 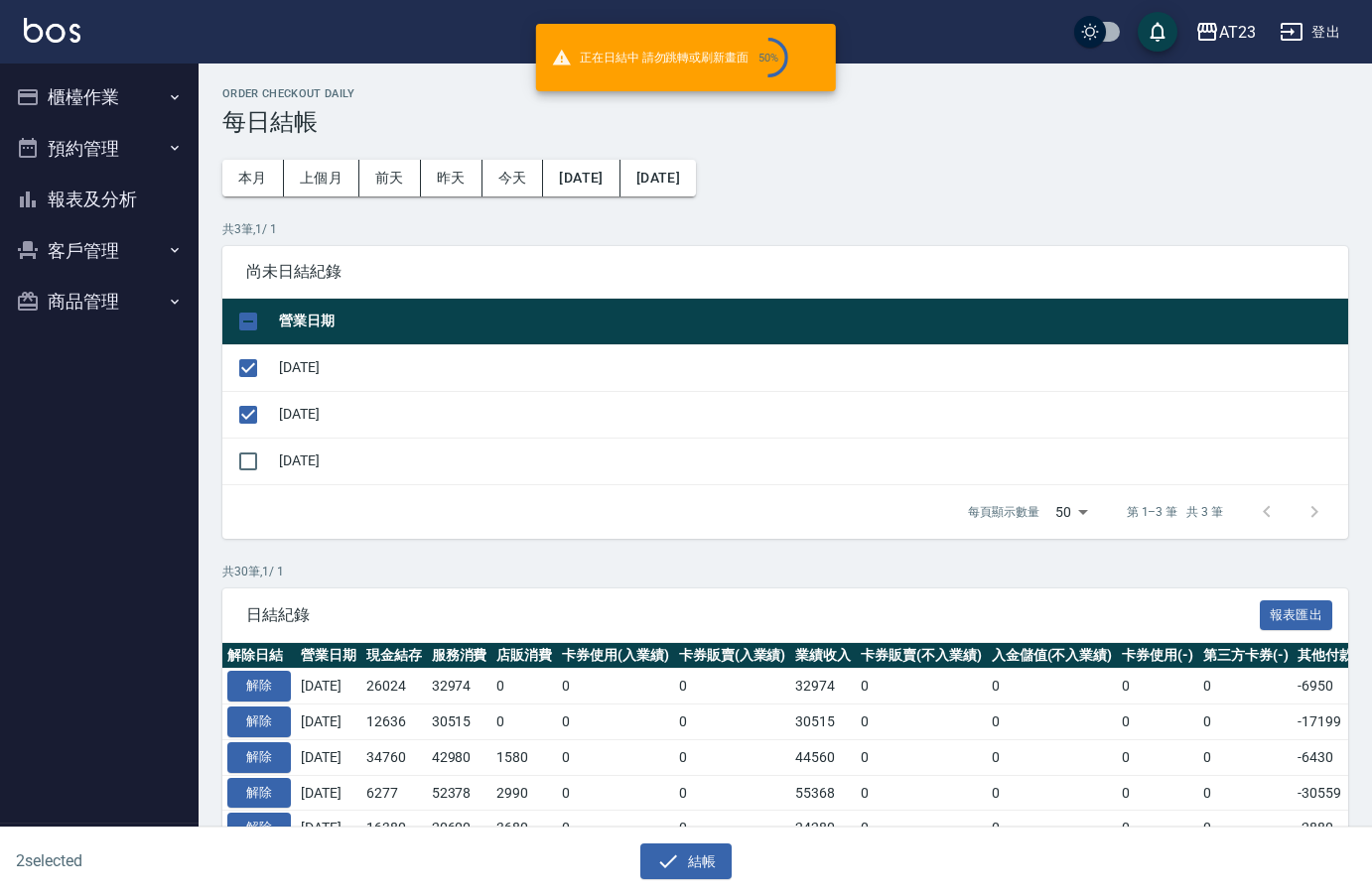 What do you see at coordinates (921, 656) in the screenshot?
I see `th: 卡券販賣(不入業績)` at bounding box center [921, 656].